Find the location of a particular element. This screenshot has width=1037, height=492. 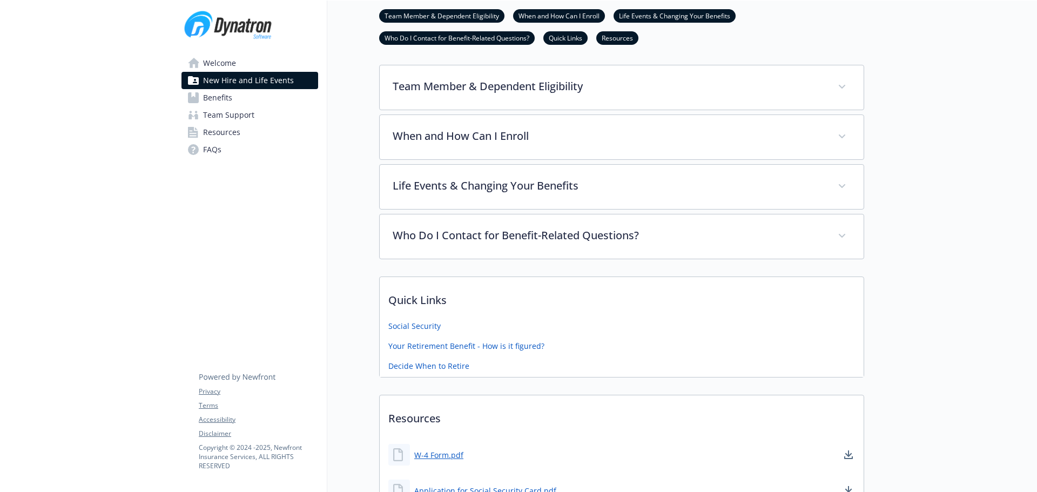

a: When and How Can I Enroll is located at coordinates (559, 15).